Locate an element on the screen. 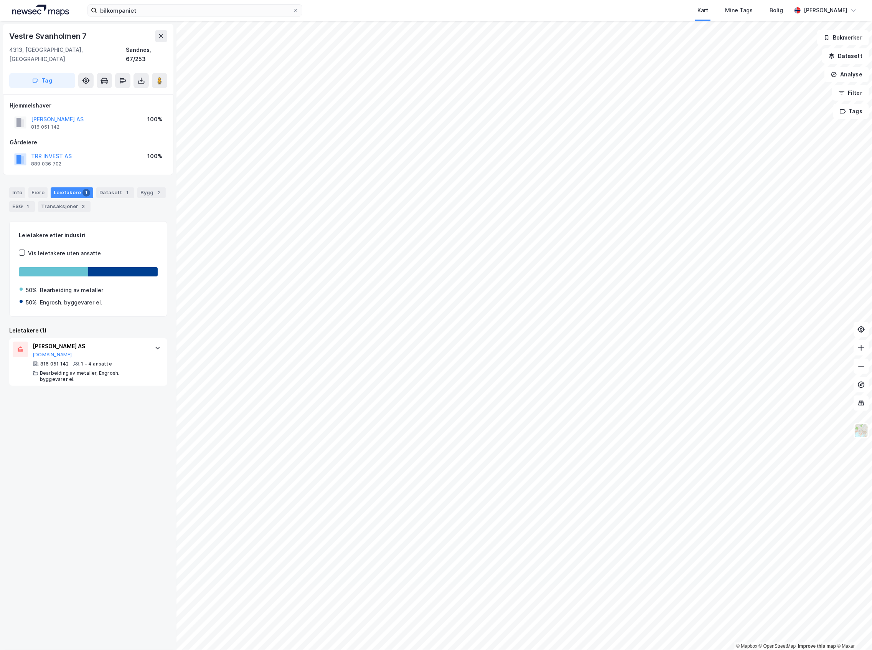 This screenshot has width=872, height=650. div: 1 - 4 ansatte is located at coordinates (96, 364).